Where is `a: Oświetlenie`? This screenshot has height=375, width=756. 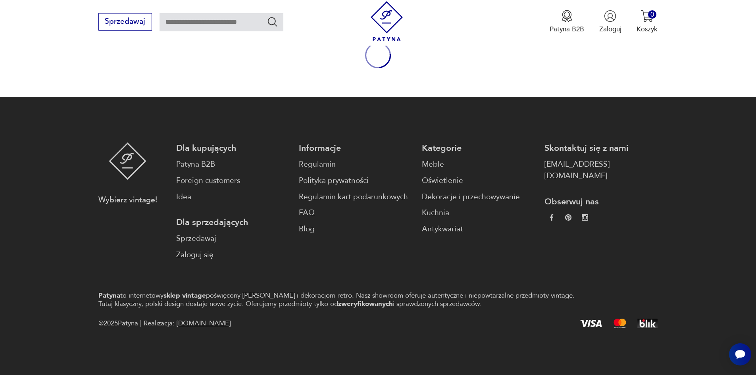 a: Oświetlenie is located at coordinates (478, 181).